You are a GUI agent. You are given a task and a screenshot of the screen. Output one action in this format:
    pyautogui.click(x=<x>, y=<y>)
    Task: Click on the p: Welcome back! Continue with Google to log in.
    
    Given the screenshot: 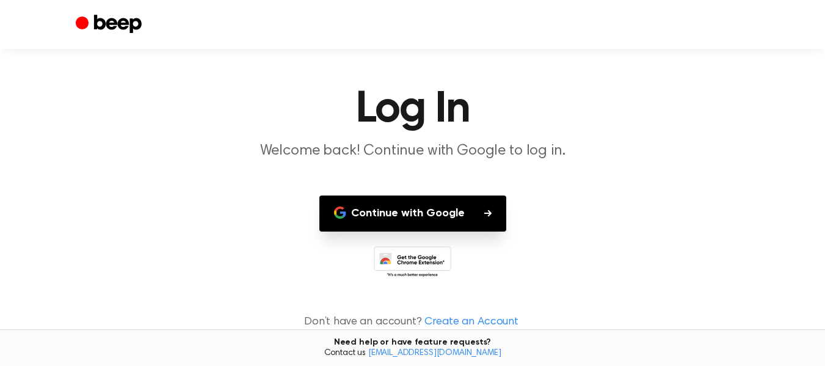 What is the action you would take?
    pyautogui.click(x=413, y=151)
    